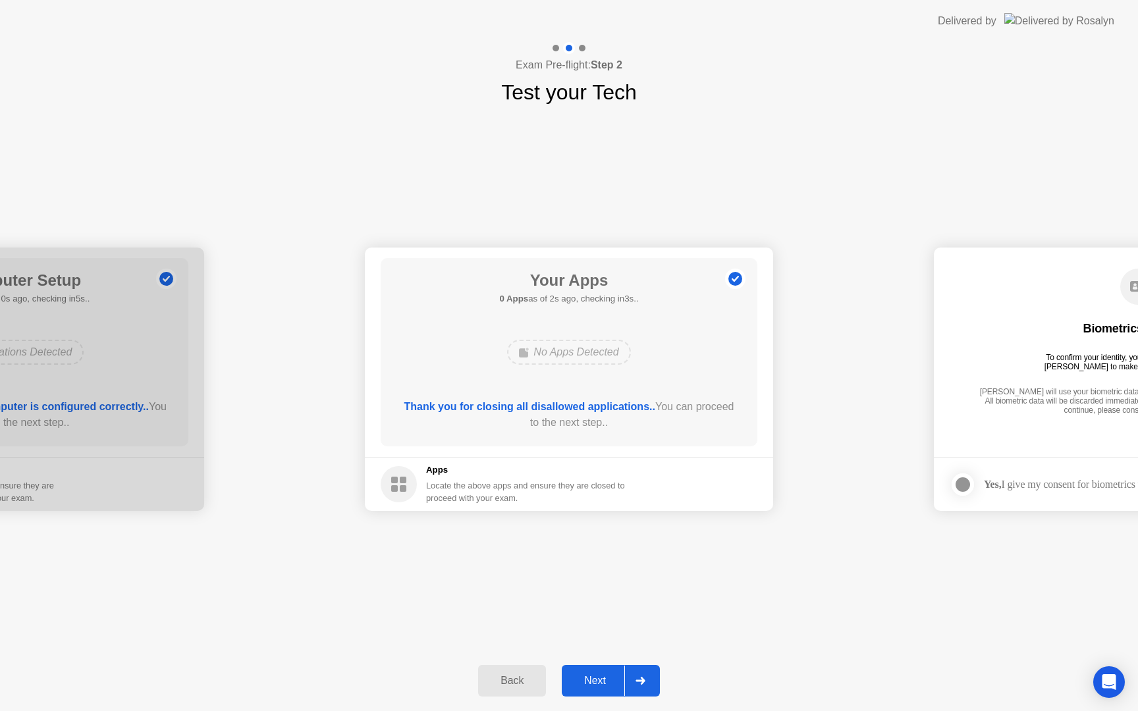  Describe the element at coordinates (568, 280) in the screenshot. I see `h1: Your Apps` at that location.